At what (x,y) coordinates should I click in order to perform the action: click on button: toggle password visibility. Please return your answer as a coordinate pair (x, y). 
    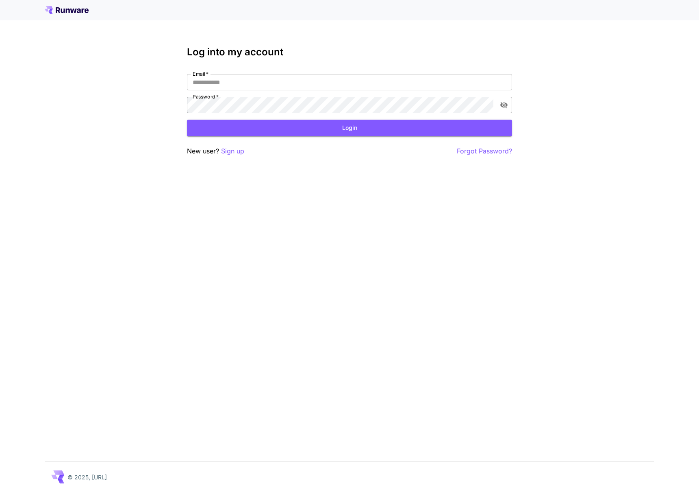
    Looking at the image, I should click on (504, 105).